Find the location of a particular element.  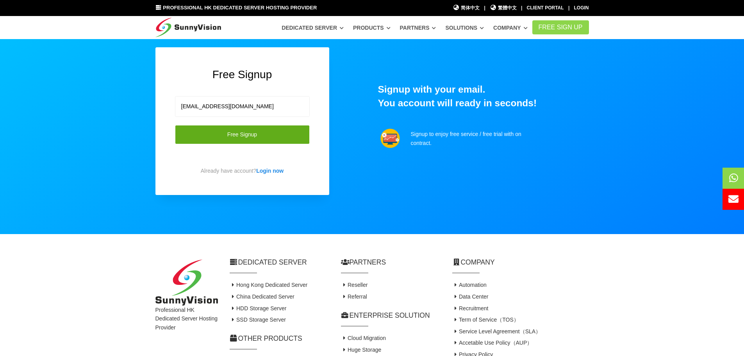

a: Company is located at coordinates (511, 28).